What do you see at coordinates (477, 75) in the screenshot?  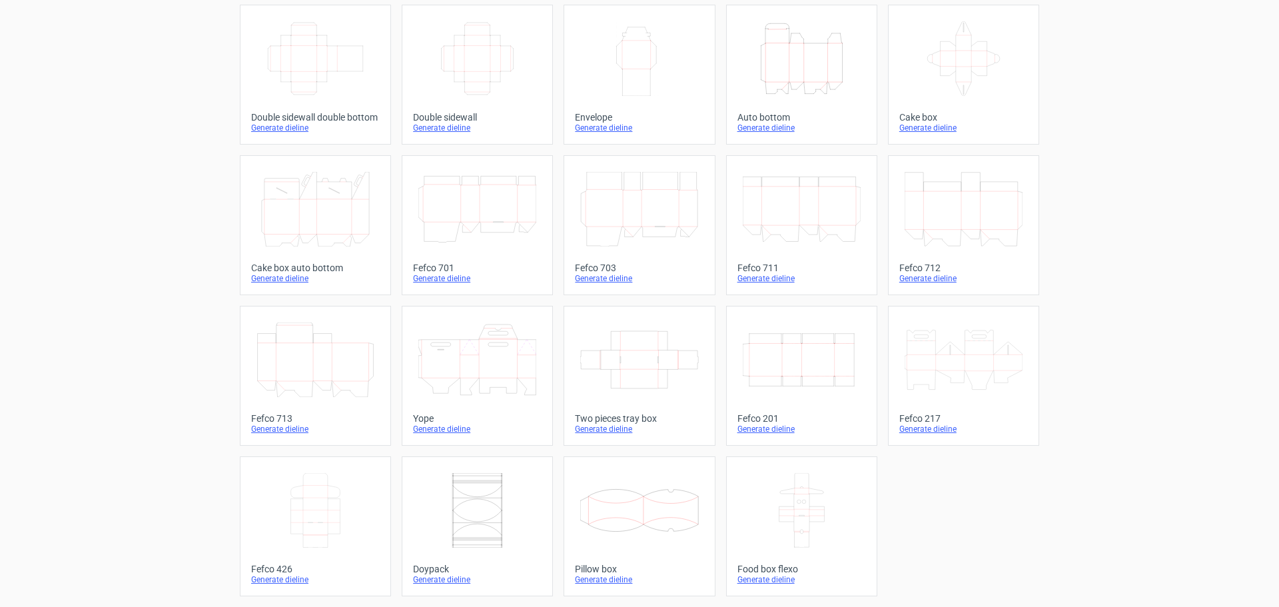 I see `a: Double sidewallGenerate dieline` at bounding box center [477, 75].